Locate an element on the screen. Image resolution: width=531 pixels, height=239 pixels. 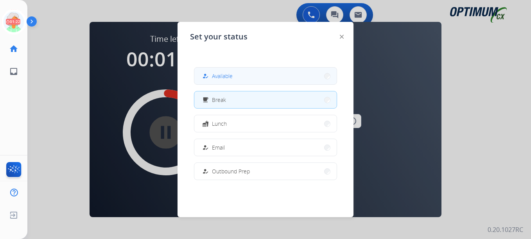
button: Break is located at coordinates (265, 100).